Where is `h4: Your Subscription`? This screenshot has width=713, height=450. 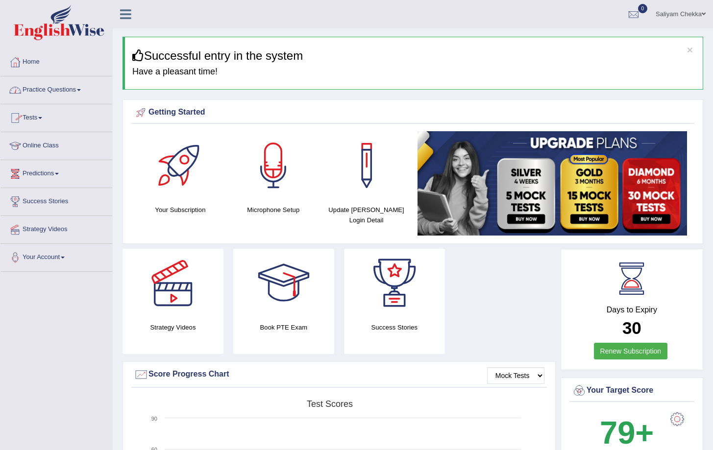
h4: Your Subscription is located at coordinates (180, 210).